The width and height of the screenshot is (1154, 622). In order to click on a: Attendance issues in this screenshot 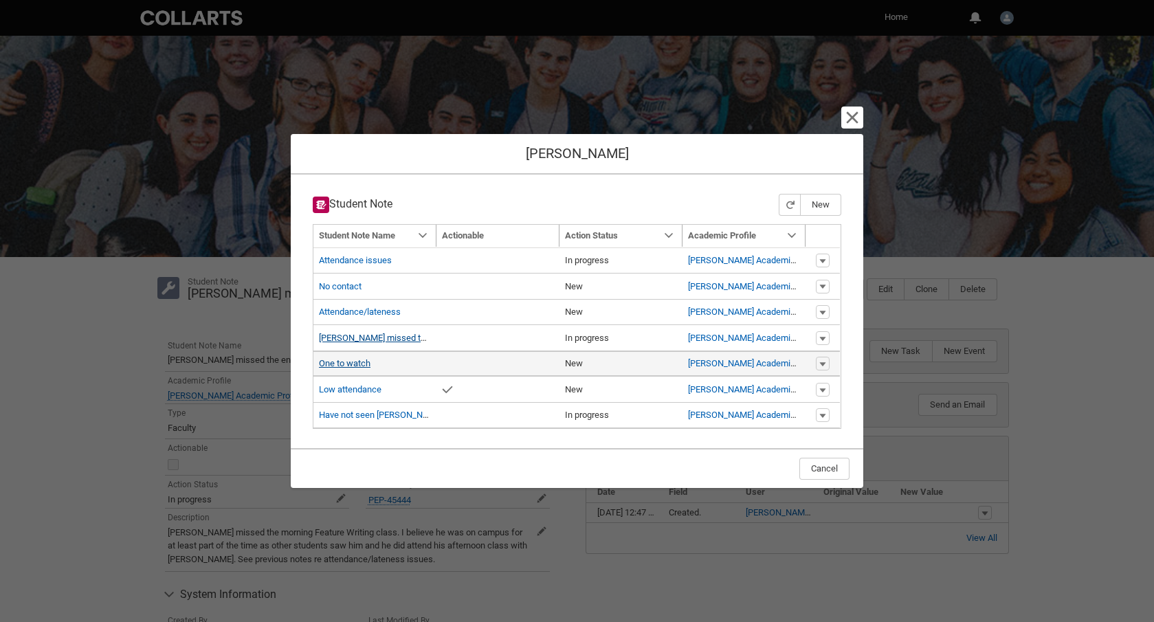, I will do `click(355, 260)`.